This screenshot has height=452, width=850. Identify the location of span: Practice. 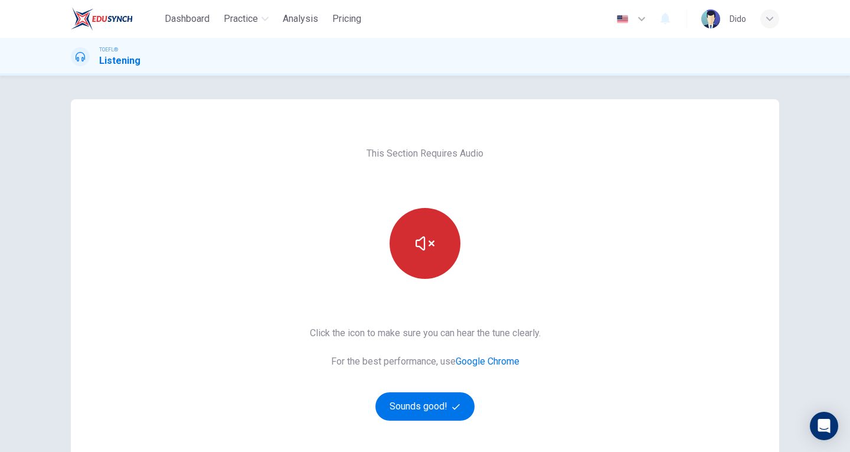
(241, 19).